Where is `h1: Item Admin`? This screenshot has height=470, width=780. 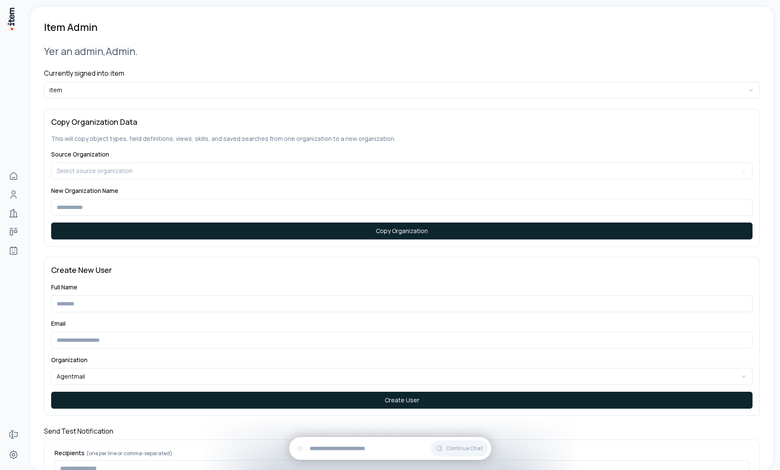
h1: Item Admin is located at coordinates (71, 27).